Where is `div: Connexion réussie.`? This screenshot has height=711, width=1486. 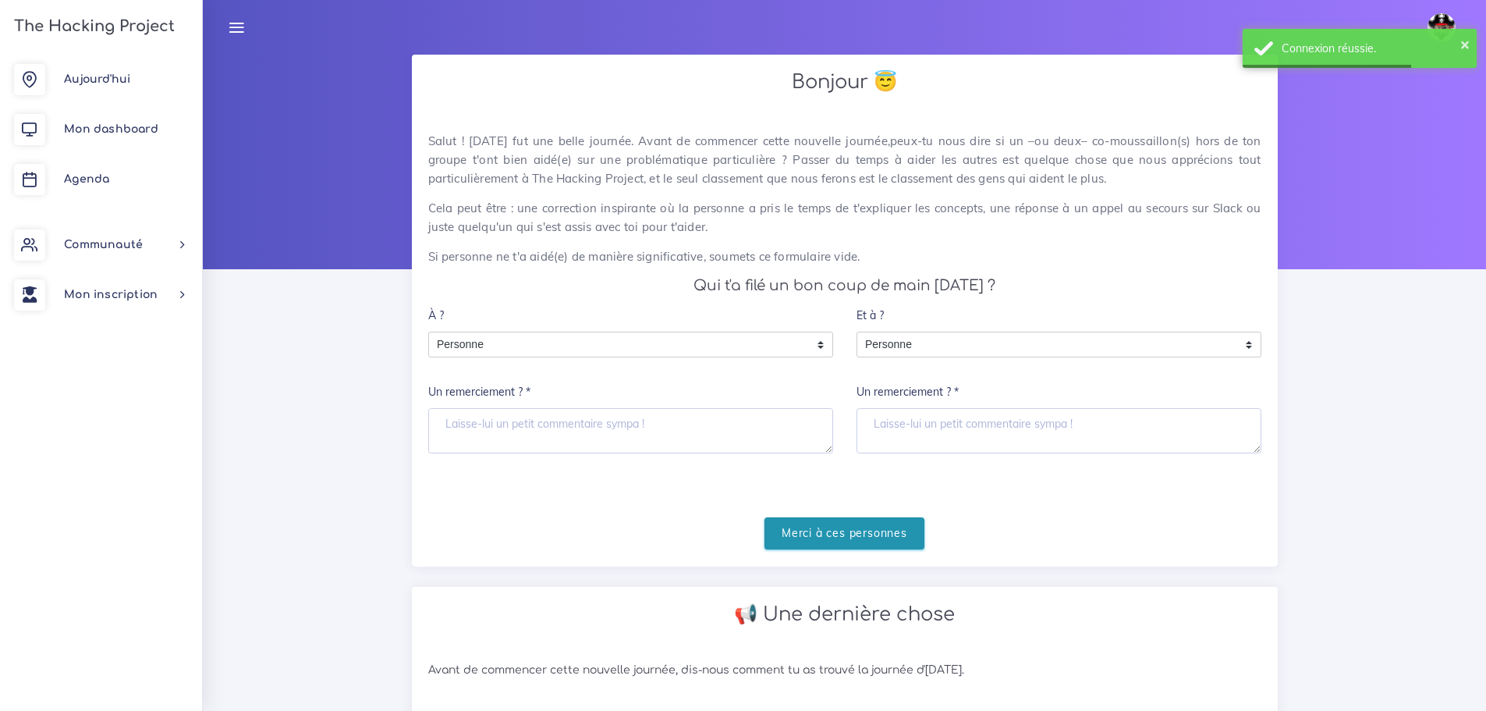
div: Connexion réussie. is located at coordinates (1373, 48).